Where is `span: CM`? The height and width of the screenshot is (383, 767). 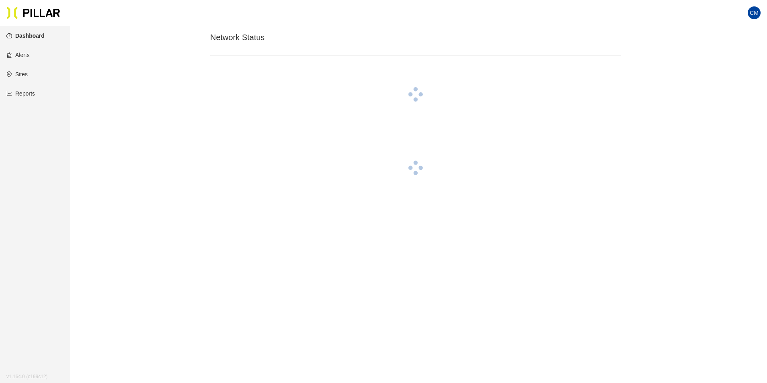
span: CM is located at coordinates (755, 13).